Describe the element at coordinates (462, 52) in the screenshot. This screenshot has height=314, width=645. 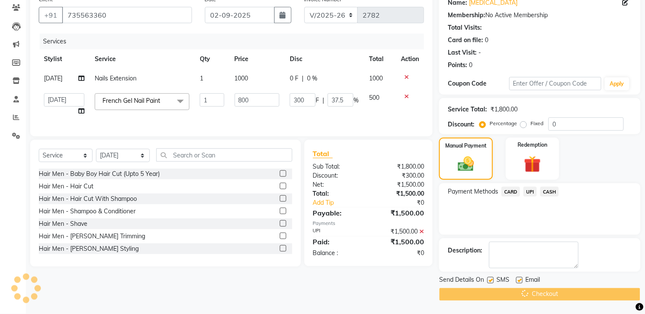
I see `div: Last Visit:` at that location.